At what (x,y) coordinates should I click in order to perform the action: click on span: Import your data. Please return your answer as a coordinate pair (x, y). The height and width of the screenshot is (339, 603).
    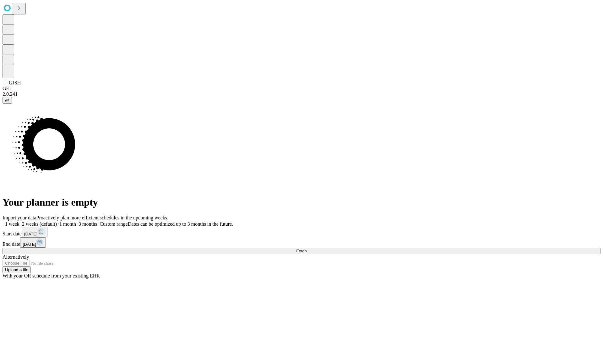
    Looking at the image, I should click on (19, 218).